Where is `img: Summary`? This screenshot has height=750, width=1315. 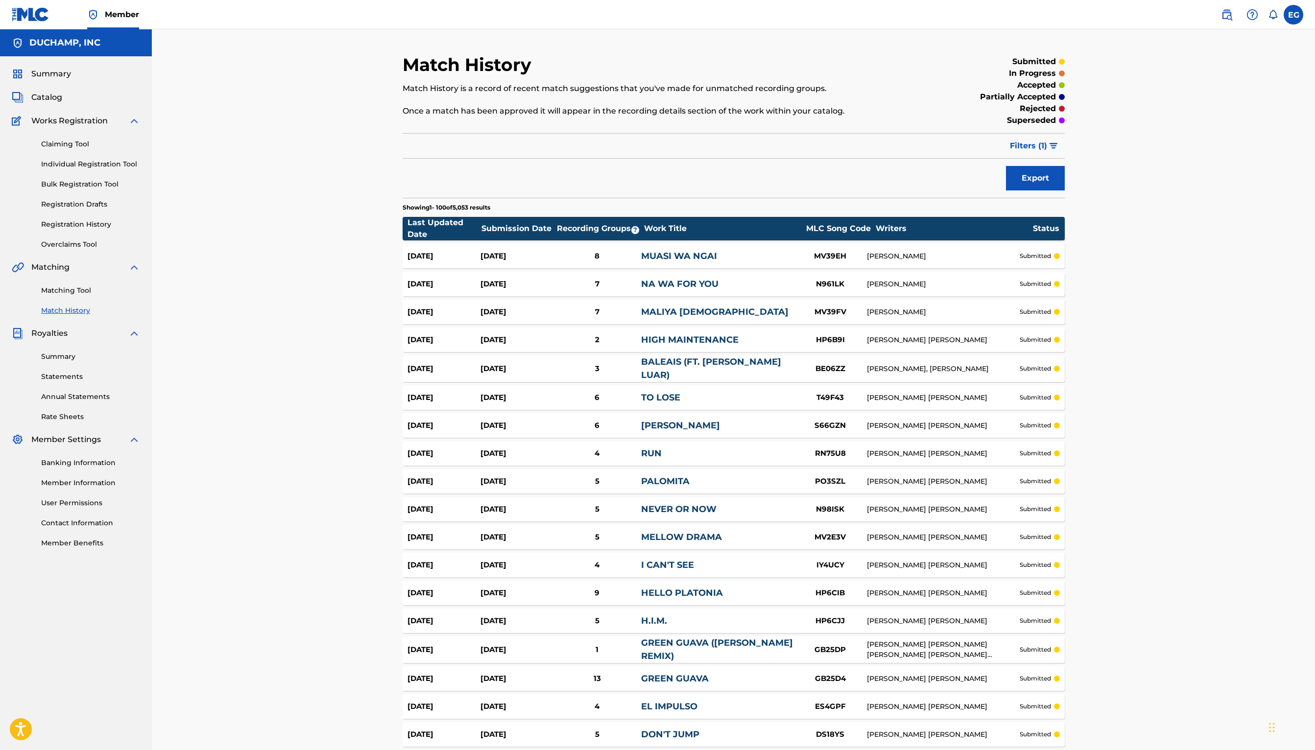
img: Summary is located at coordinates (18, 74).